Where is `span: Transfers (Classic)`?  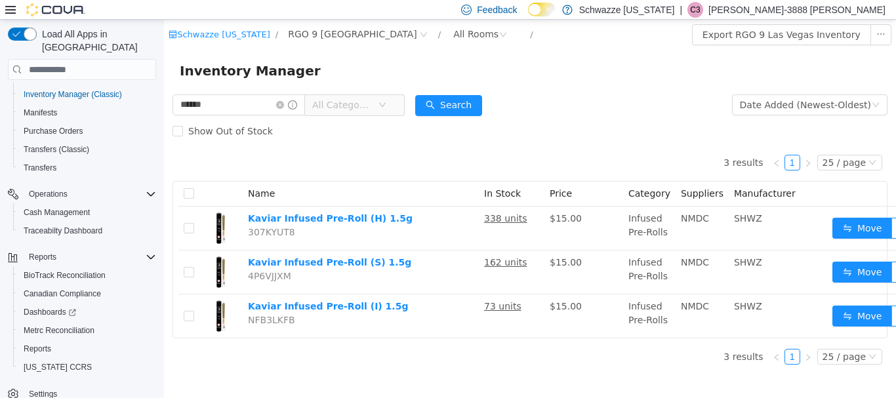
span: Transfers (Classic) is located at coordinates (56, 150).